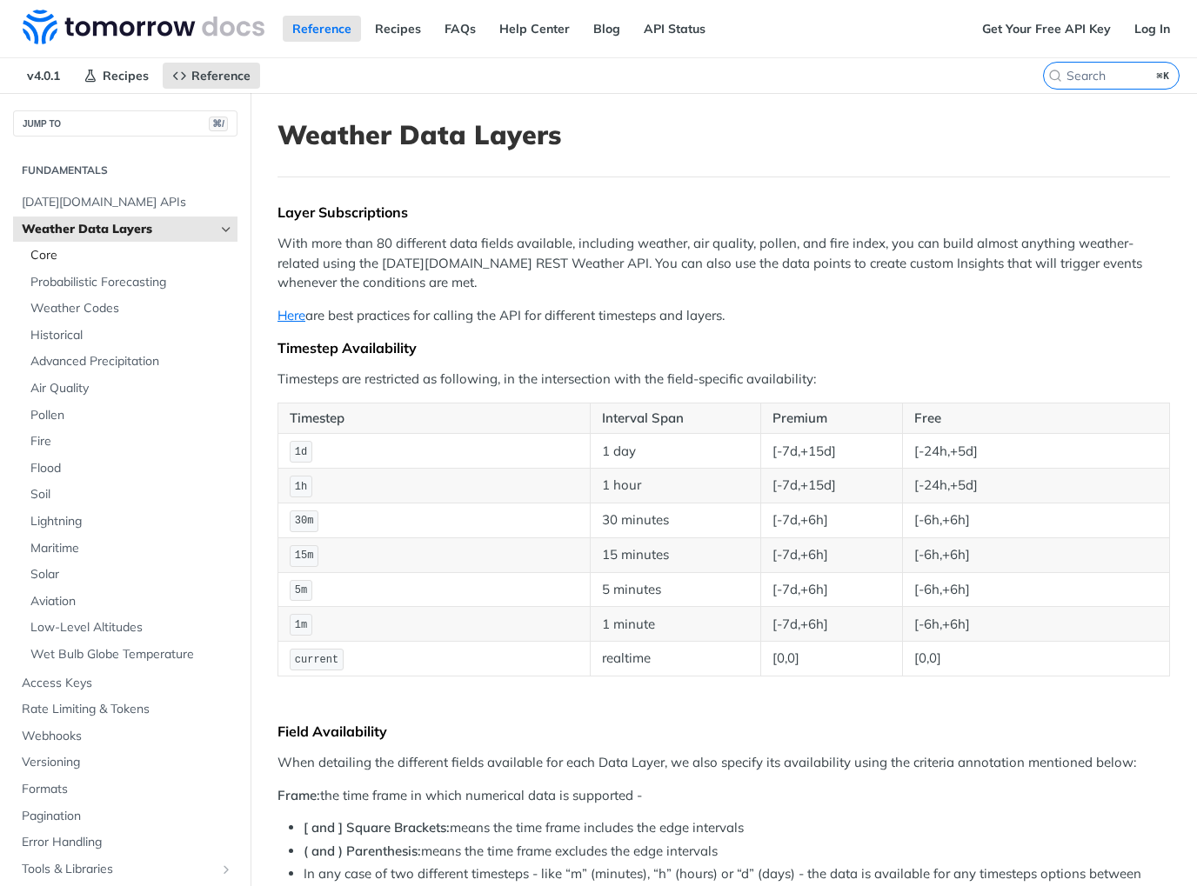 This screenshot has height=886, width=1197. I want to click on span: Wet Bulb Globe Temperature, so click(131, 655).